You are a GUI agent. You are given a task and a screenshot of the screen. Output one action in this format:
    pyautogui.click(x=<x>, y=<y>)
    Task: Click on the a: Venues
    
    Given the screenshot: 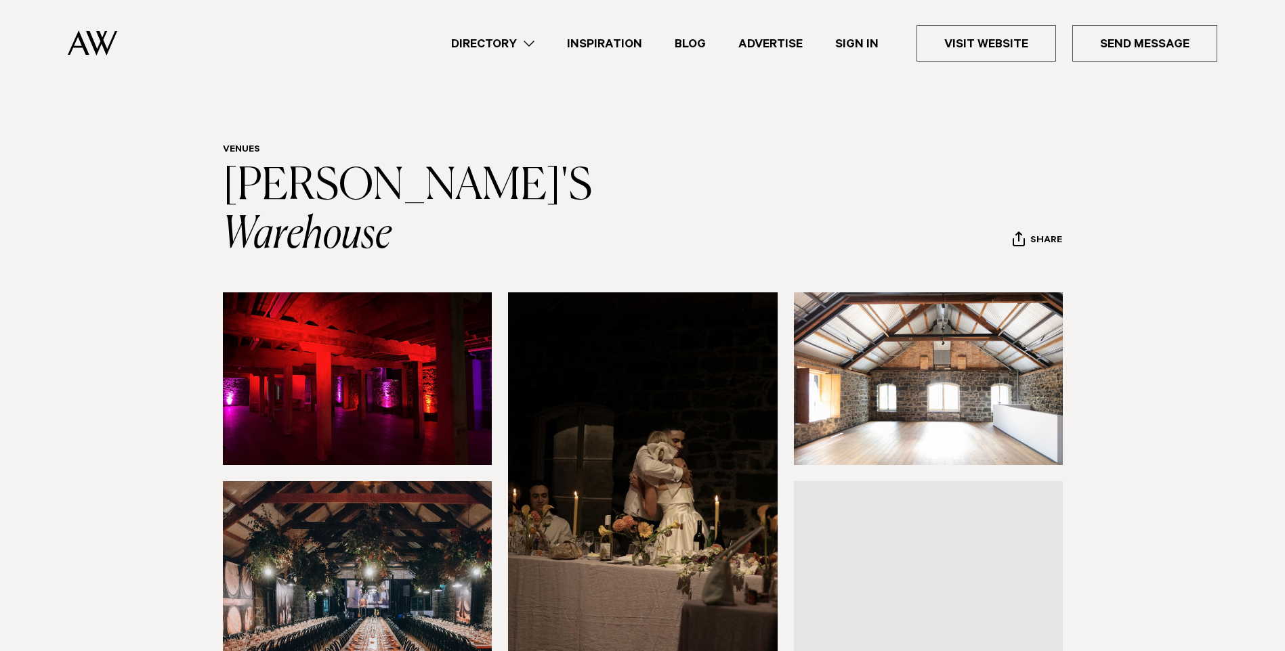 What is the action you would take?
    pyautogui.click(x=241, y=150)
    